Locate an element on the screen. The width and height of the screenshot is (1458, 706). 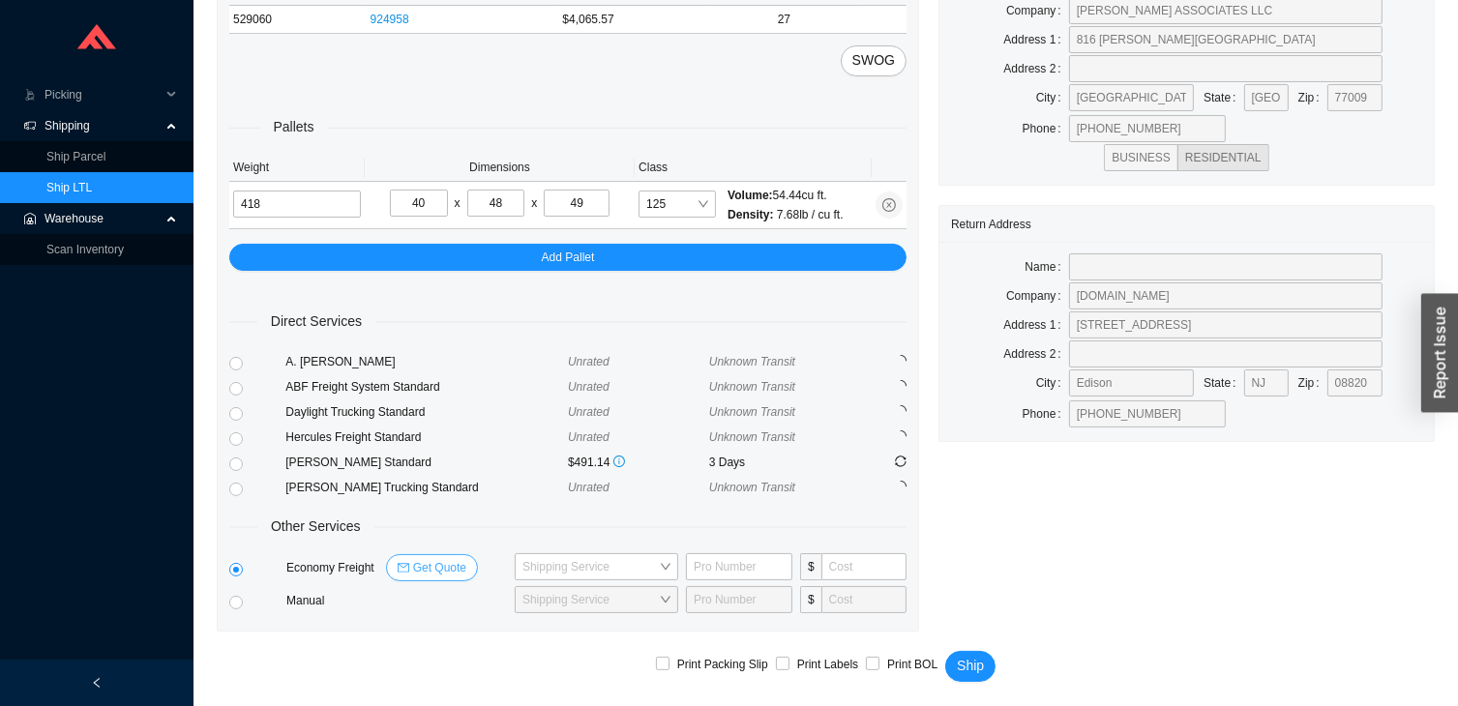
div: Daylight Trucking Standard is located at coordinates (427, 412).